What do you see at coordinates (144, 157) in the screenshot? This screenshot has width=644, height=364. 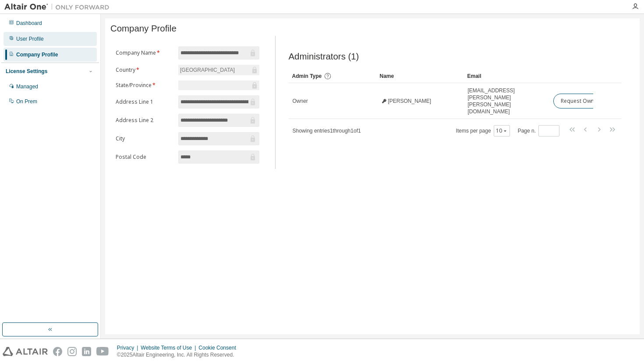 I see `label: Postal Code` at bounding box center [144, 157].